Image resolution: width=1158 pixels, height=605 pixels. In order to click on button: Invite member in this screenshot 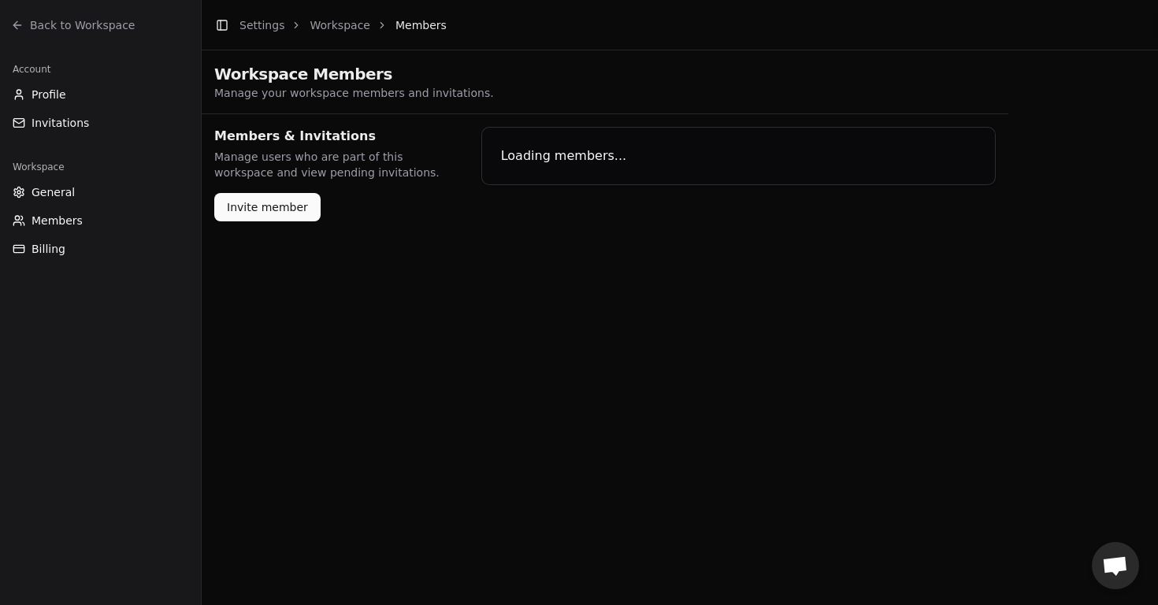, I will do `click(267, 207)`.